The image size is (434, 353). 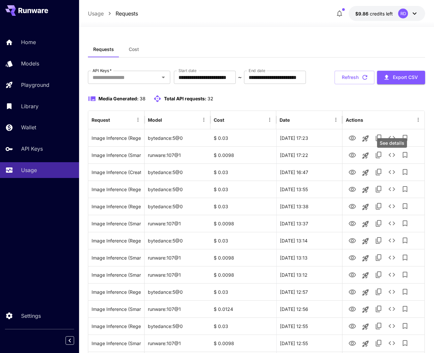 What do you see at coordinates (309, 258) in the screenshot?
I see `div: 25 Sep, 2025 13:13` at bounding box center [309, 258].